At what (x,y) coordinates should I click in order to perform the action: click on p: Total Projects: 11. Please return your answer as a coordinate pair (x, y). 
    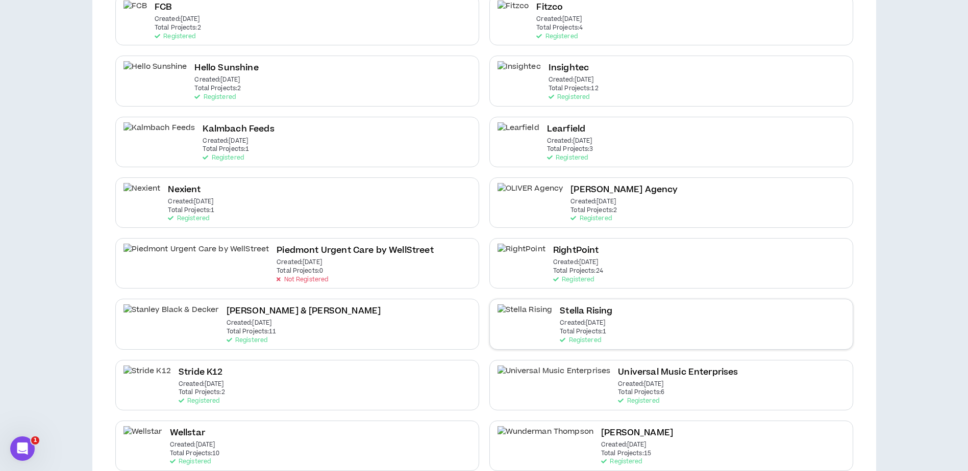
    Looking at the image, I should click on (251, 332).